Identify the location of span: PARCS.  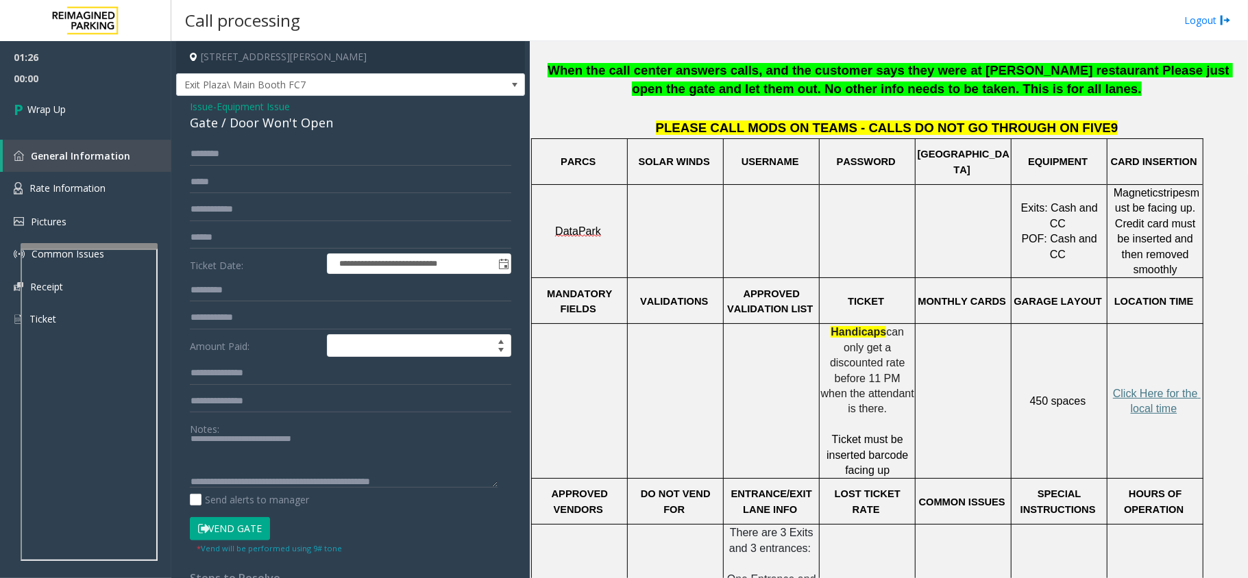
(578, 162).